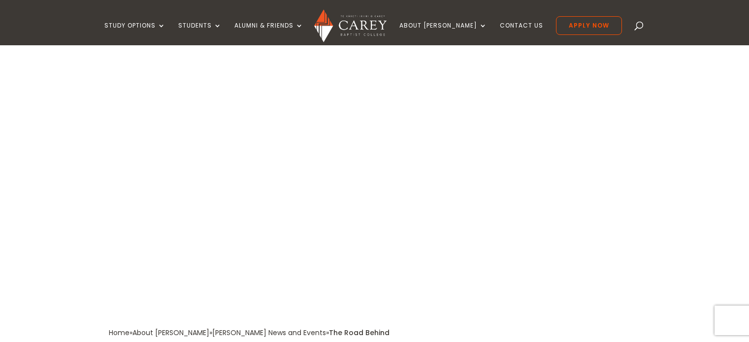 Image resolution: width=749 pixels, height=342 pixels. What do you see at coordinates (135, 33) in the screenshot?
I see `a: Study Options` at bounding box center [135, 33].